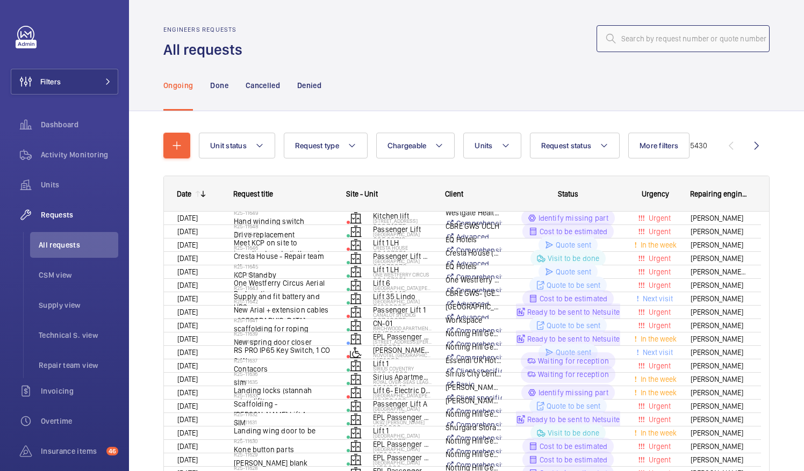 This screenshot has height=471, width=804. Describe the element at coordinates (407, 146) in the screenshot. I see `span: Chargeable` at that location.